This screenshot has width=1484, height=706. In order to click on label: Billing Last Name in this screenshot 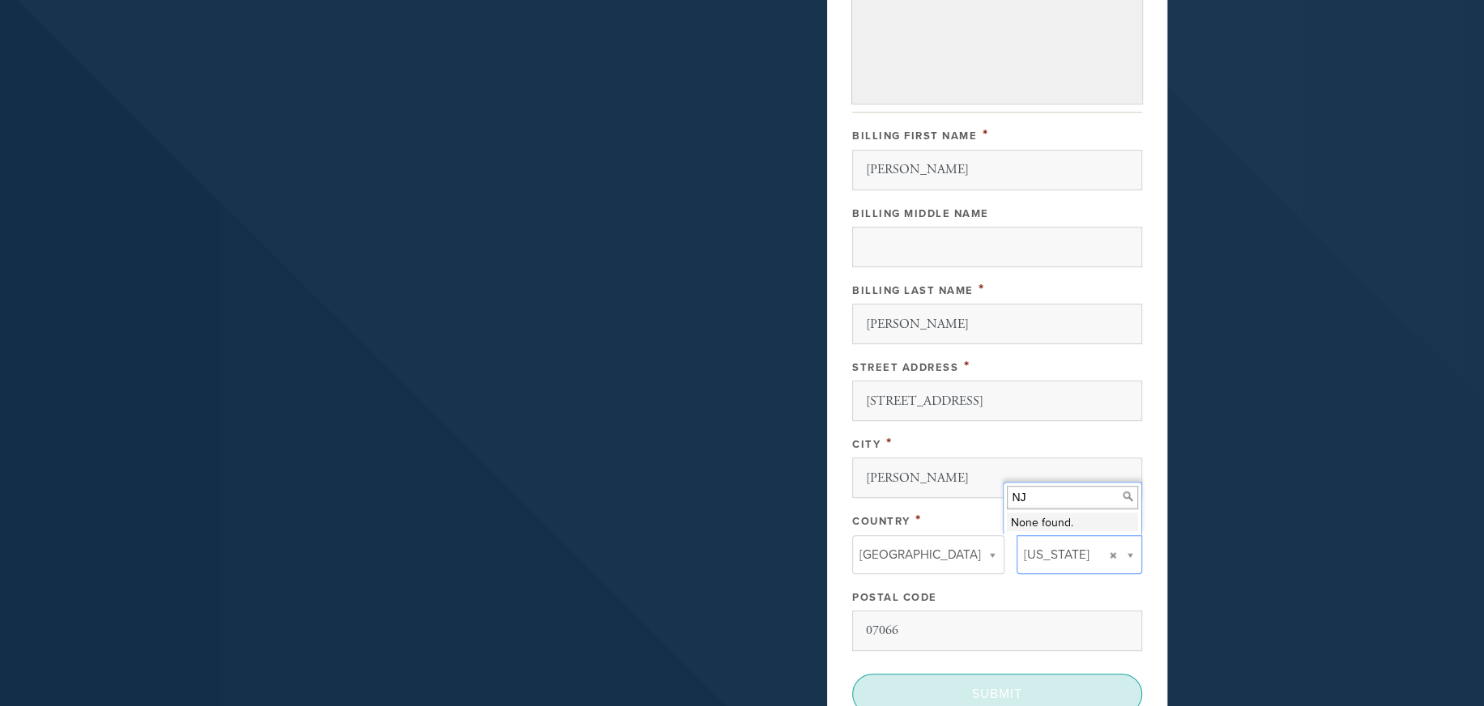, I will do `click(913, 291)`.